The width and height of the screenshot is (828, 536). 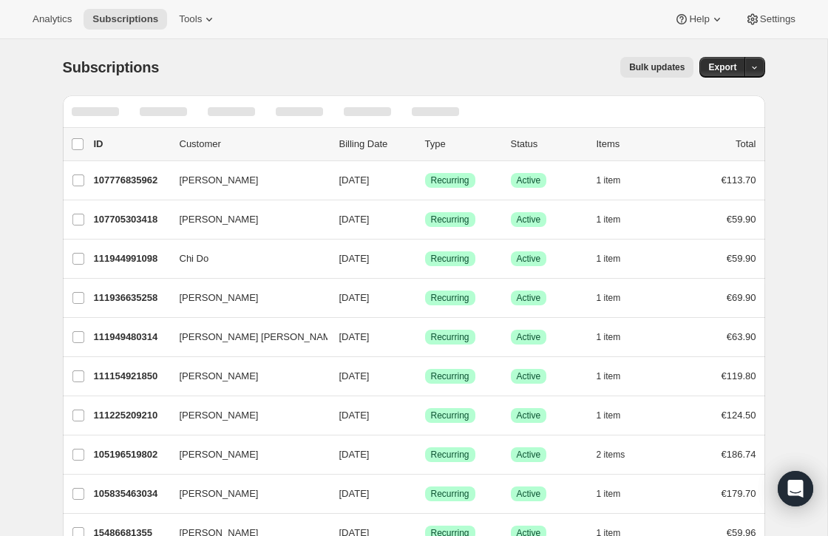 What do you see at coordinates (610, 454) in the screenshot?
I see `span: 2 items` at bounding box center [610, 454].